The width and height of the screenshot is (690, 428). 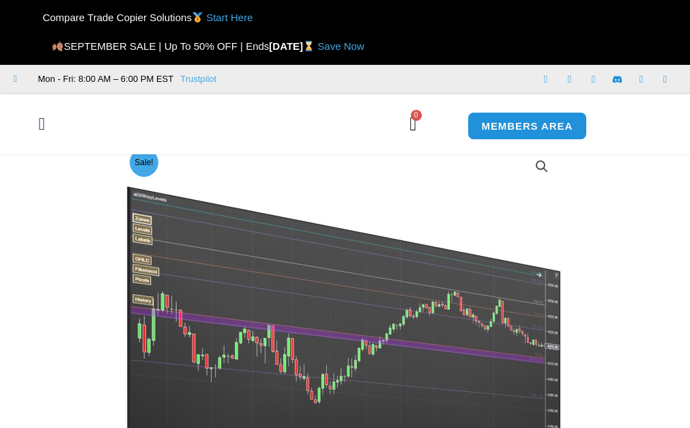 What do you see at coordinates (163, 124) in the screenshot?
I see `img: LogoAI | Affordable Indicators – NinjaTrader` at bounding box center [163, 124].